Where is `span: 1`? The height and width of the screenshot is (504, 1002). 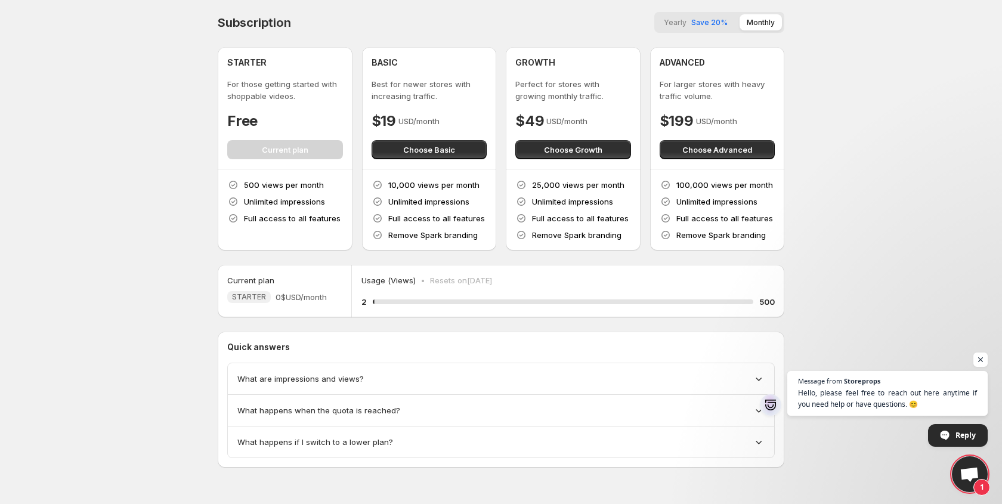
span: 1 is located at coordinates (982, 487).